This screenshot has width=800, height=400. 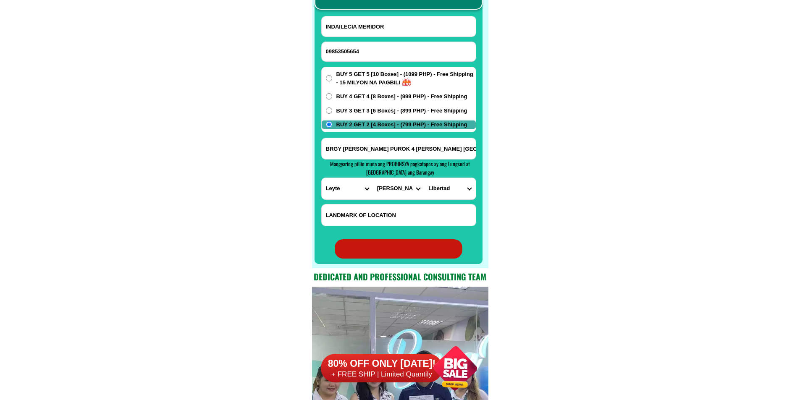 What do you see at coordinates (398, 149) in the screenshot?
I see `input: Input address` at bounding box center [398, 149].